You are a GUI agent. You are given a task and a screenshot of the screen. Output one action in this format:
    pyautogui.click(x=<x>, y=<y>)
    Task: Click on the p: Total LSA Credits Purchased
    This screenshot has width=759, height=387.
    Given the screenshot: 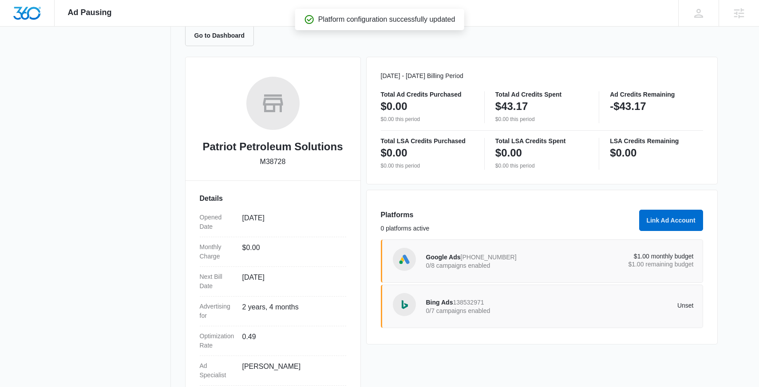 What is the action you would take?
    pyautogui.click(x=427, y=141)
    